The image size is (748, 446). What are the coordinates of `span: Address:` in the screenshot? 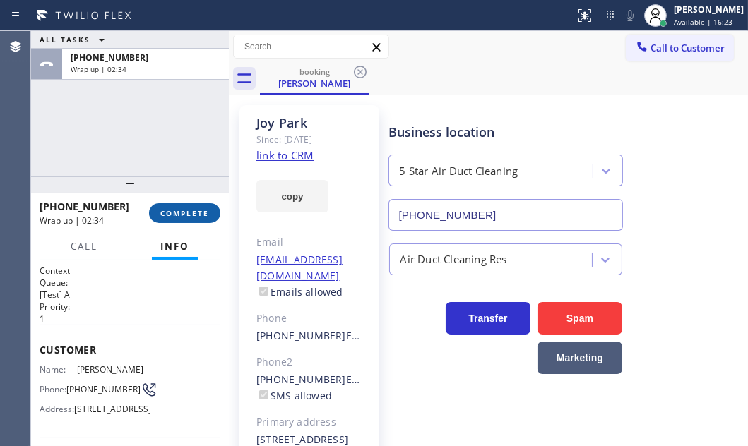 It's located at (56, 409).